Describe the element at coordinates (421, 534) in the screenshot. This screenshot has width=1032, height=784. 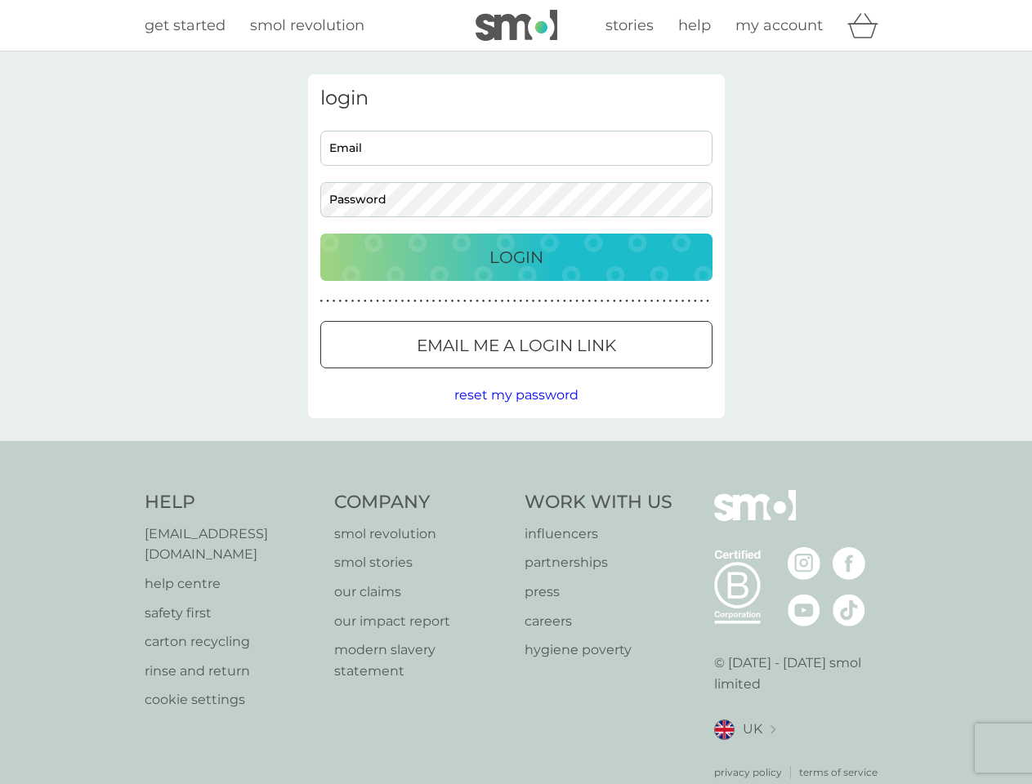
I see `a: smol revolution` at that location.